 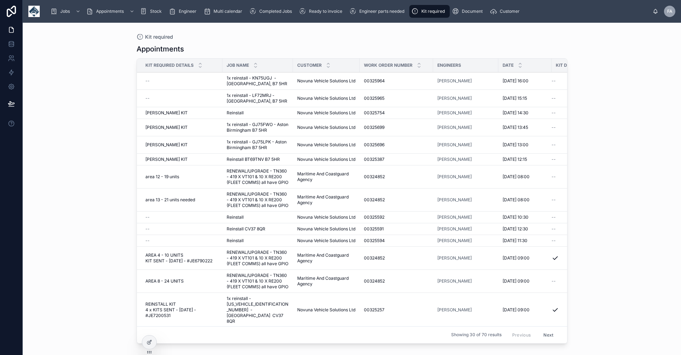 What do you see at coordinates (374, 159) in the screenshot?
I see `span: 00325387` at bounding box center [374, 159].